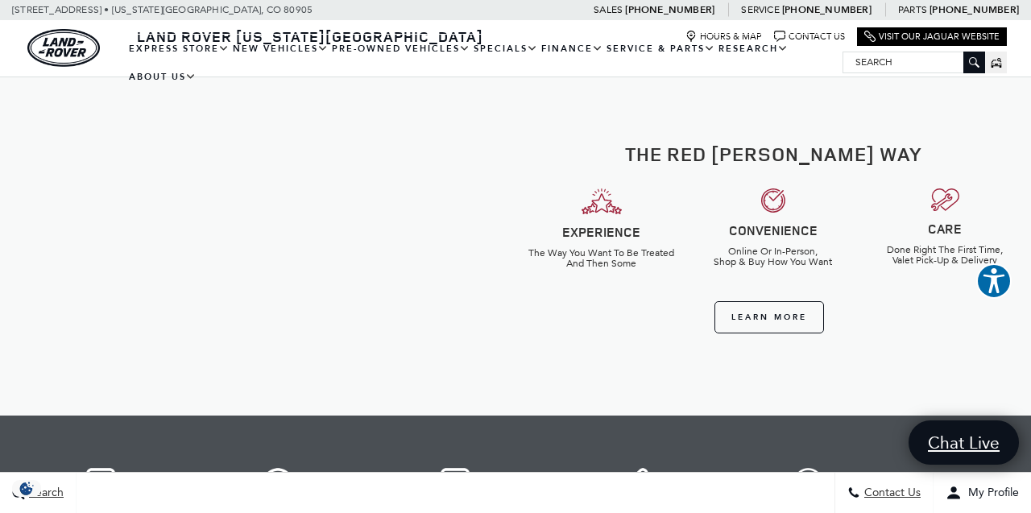  What do you see at coordinates (601, 258) in the screenshot?
I see `h6: The Way You Want To Be Treated And Then Some` at bounding box center [601, 258].